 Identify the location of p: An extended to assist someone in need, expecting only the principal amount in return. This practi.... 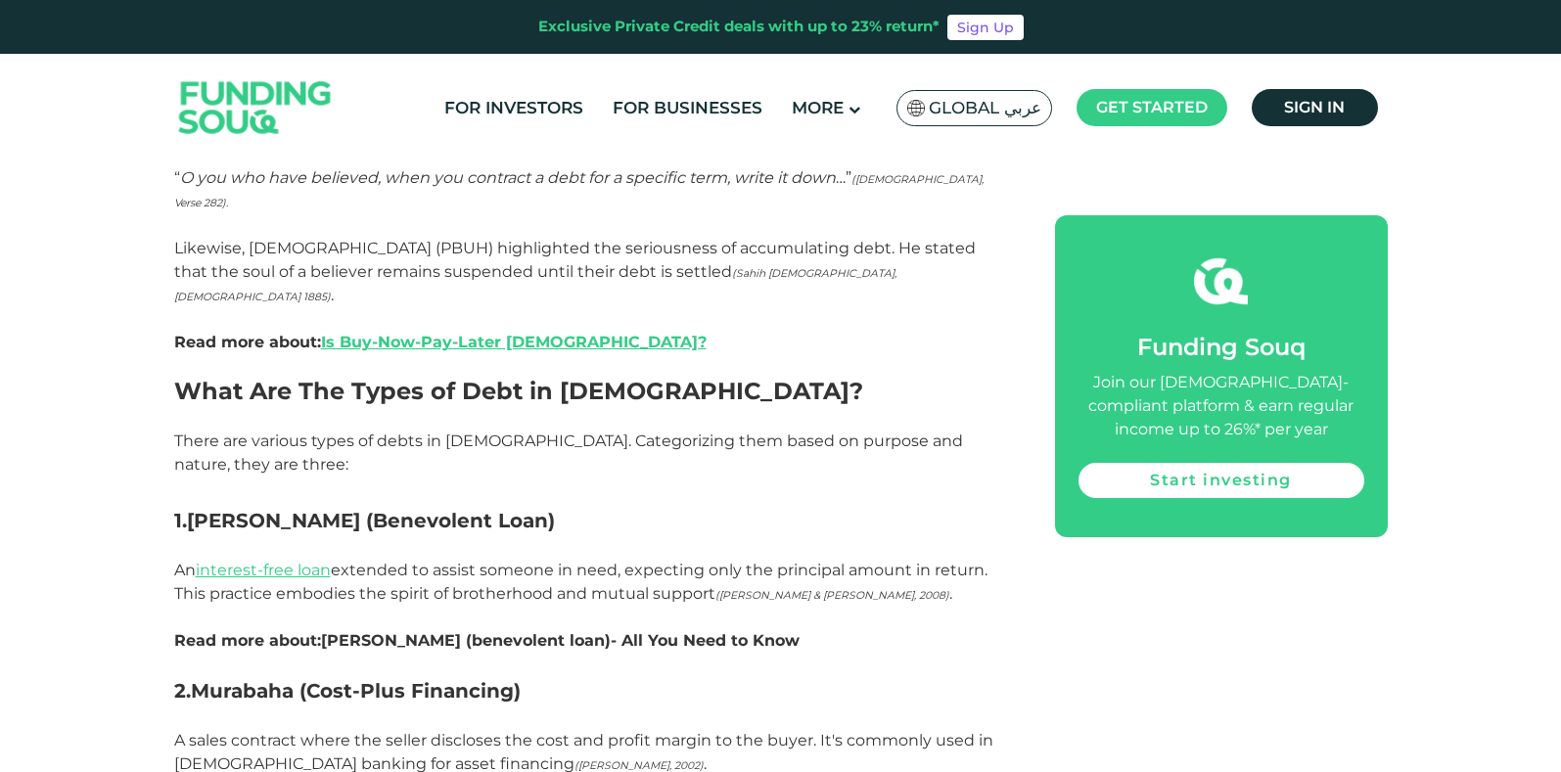
(592, 594).